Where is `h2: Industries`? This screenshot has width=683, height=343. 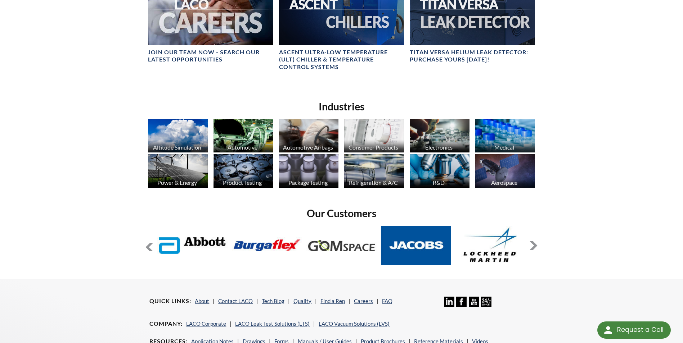
h2: Industries is located at coordinates (341, 106).